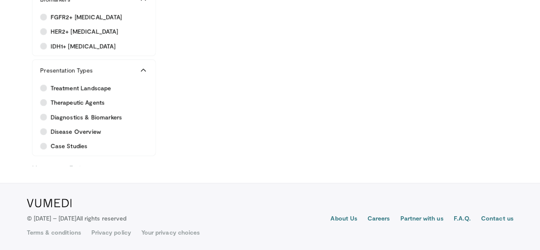  Describe the element at coordinates (94, 167) in the screenshot. I see `h5: Management Topics` at that location.